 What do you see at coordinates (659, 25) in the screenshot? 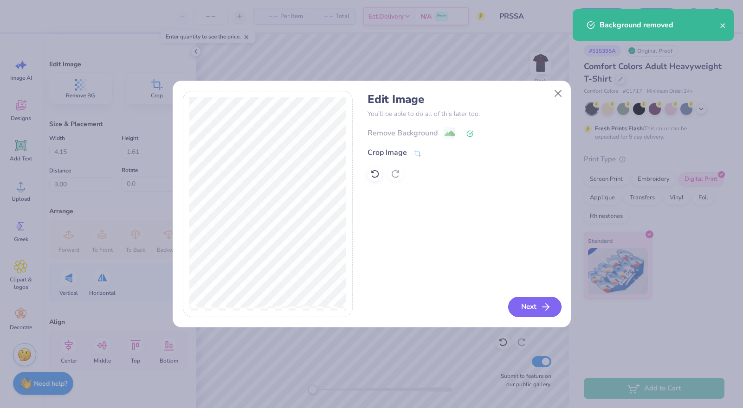
I see `div: Background removed` at bounding box center [659, 25].